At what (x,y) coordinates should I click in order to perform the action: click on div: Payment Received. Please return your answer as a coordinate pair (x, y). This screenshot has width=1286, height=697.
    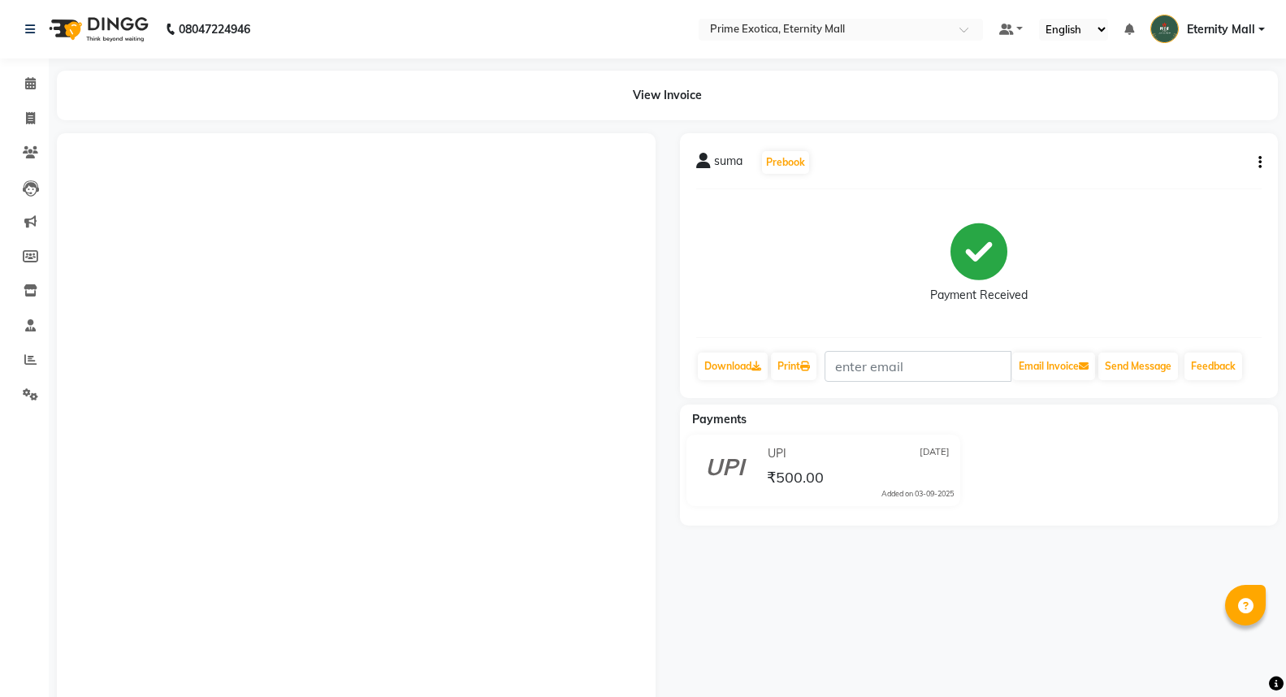
    Looking at the image, I should click on (979, 295).